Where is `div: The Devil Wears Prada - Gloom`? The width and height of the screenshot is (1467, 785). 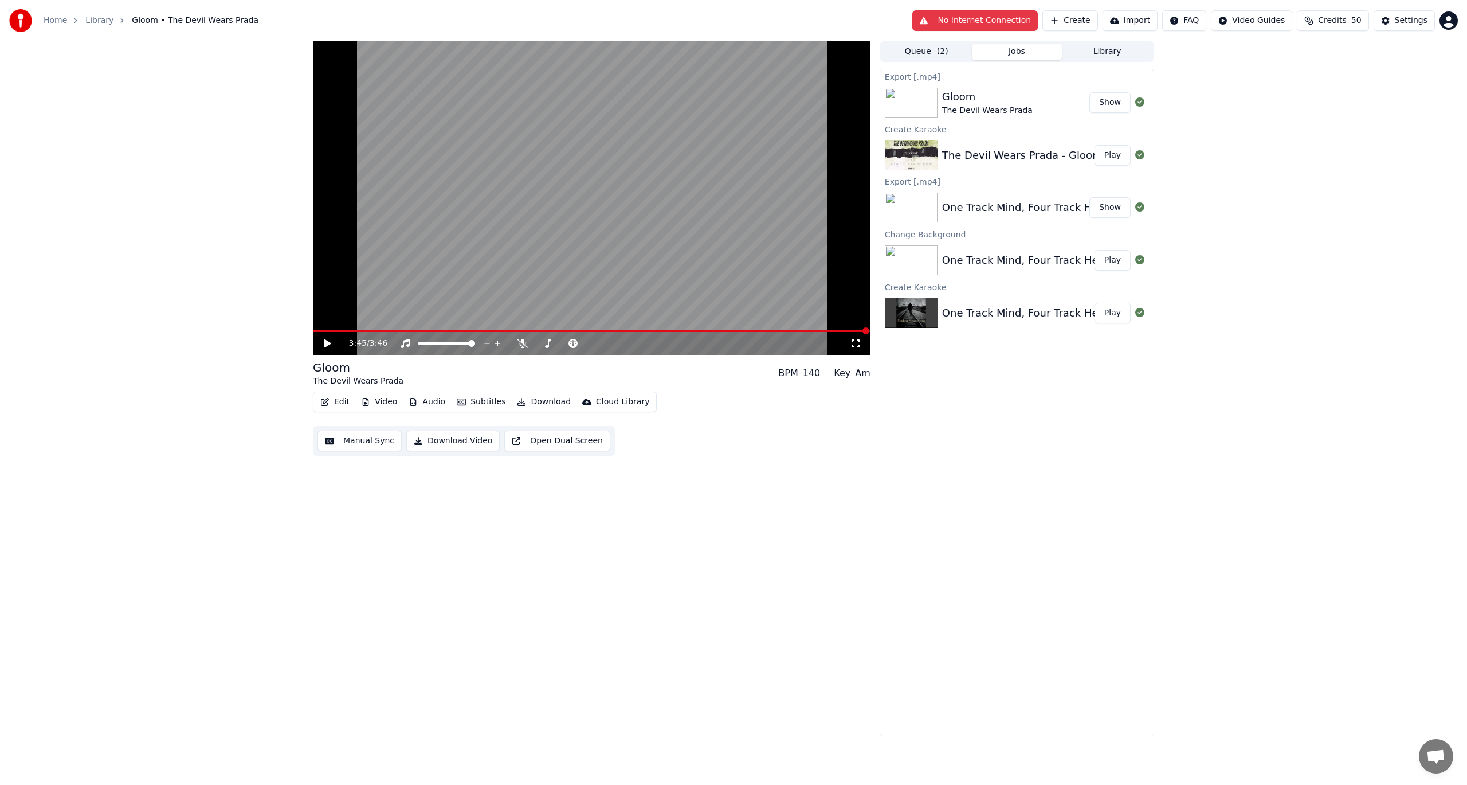 div: The Devil Wears Prada - Gloom is located at coordinates (1022, 155).